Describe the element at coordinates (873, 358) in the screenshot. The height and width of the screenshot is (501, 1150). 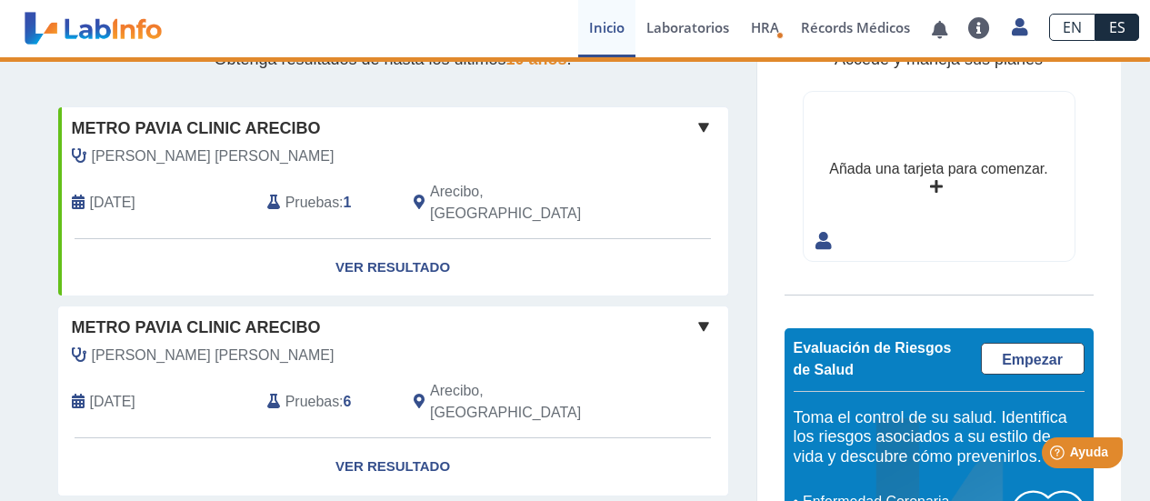
I see `span: Evaluación de Riesgos de Salud` at that location.